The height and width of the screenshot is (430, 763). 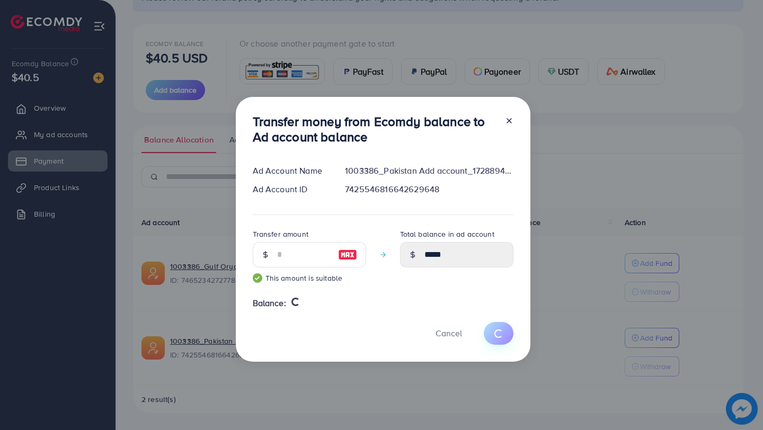 I want to click on div: Ad Account Name, so click(x=290, y=171).